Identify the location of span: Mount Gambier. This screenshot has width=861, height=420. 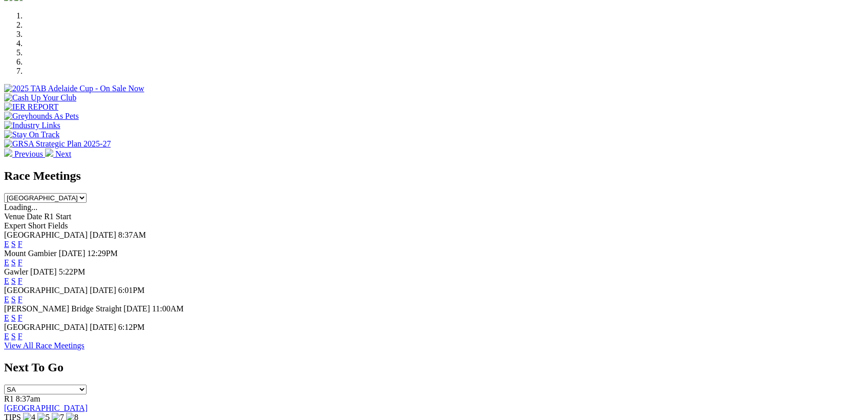
(30, 253).